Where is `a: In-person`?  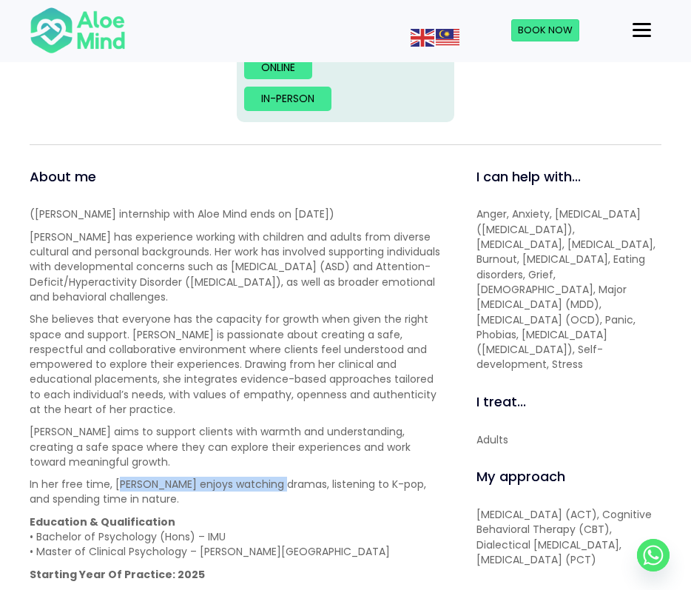 a: In-person is located at coordinates (288, 98).